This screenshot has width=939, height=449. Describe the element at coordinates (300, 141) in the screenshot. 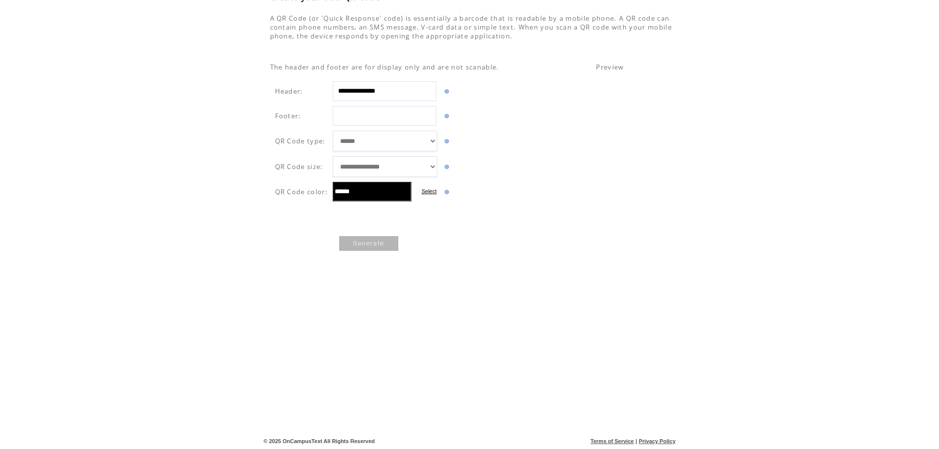

I see `span: QR Code type:` at that location.